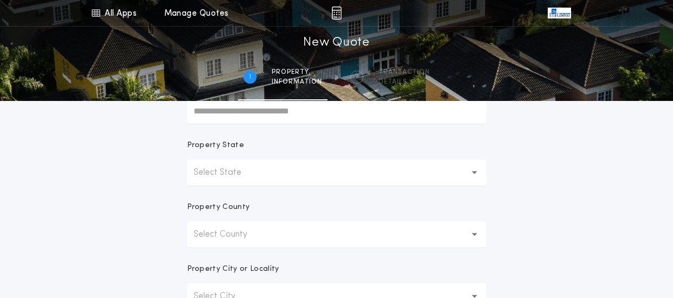 This screenshot has width=673, height=298. Describe the element at coordinates (404, 72) in the screenshot. I see `span: Transaction` at that location.